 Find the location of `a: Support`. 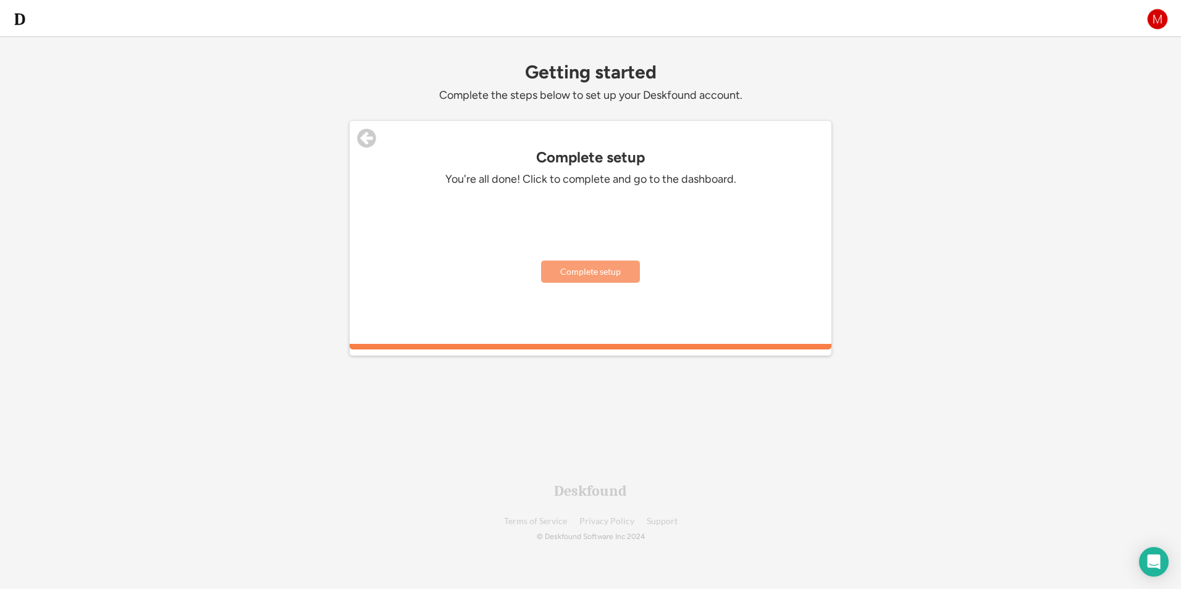

a: Support is located at coordinates (662, 521).